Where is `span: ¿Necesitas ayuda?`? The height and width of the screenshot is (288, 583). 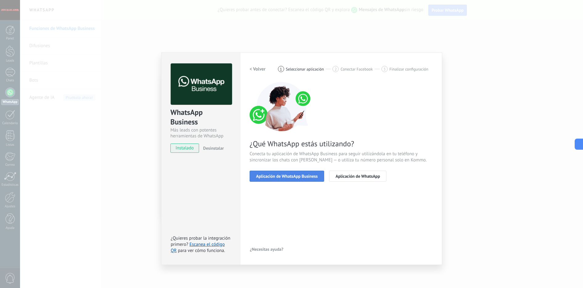
span: ¿Necesitas ayuda? is located at coordinates (266, 249).